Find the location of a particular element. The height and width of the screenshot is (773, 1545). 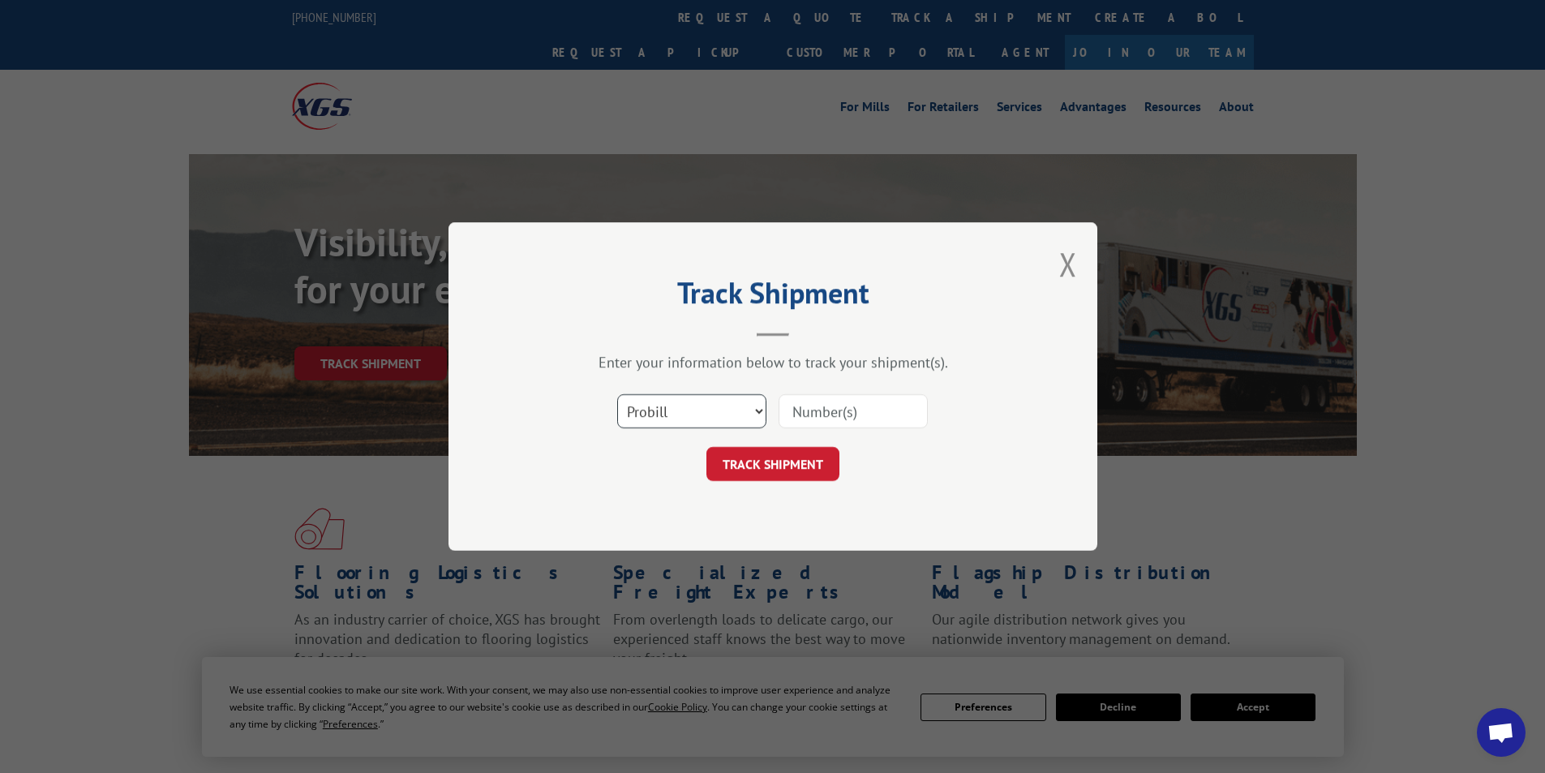

button: TRACK SHIPMENT is located at coordinates (773, 464).